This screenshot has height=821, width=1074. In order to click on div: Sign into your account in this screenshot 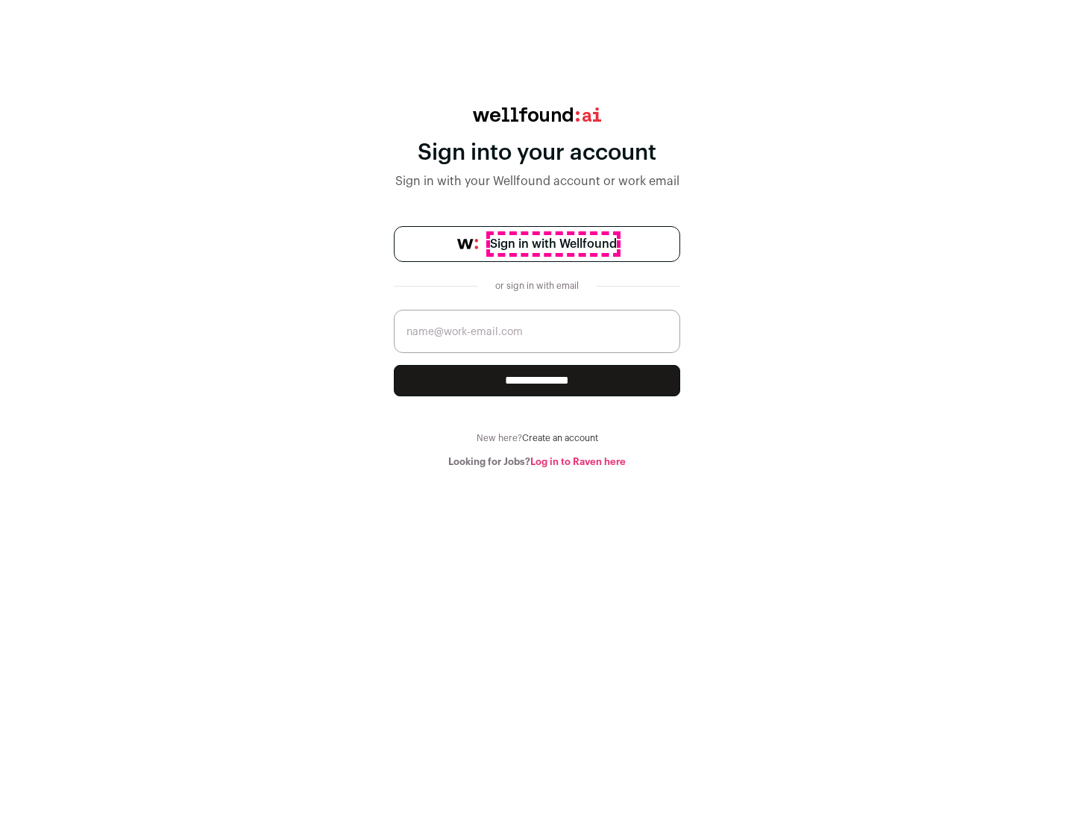, I will do `click(537, 153)`.